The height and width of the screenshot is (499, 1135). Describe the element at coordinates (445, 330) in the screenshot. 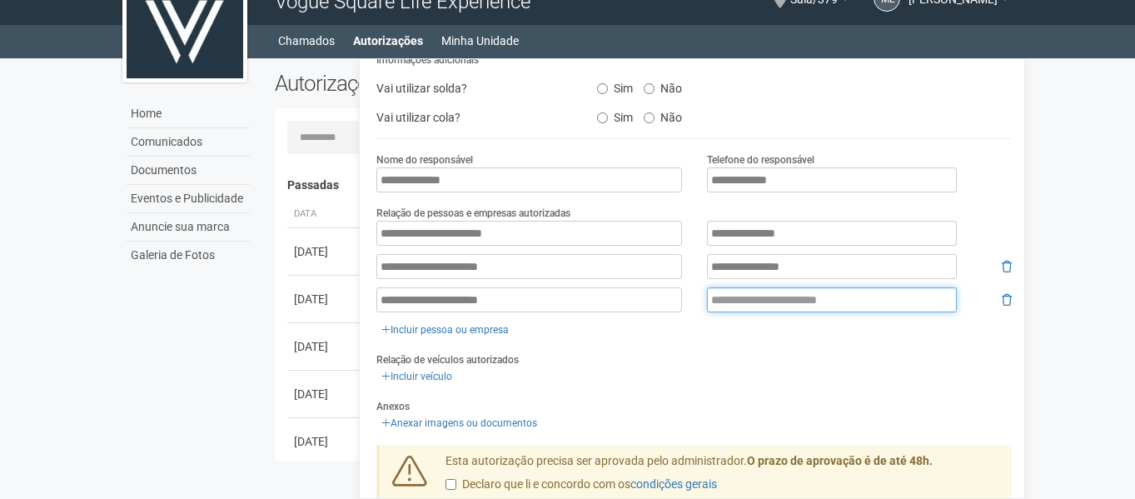

I see `a: Incluir pessoa ou empresa` at that location.